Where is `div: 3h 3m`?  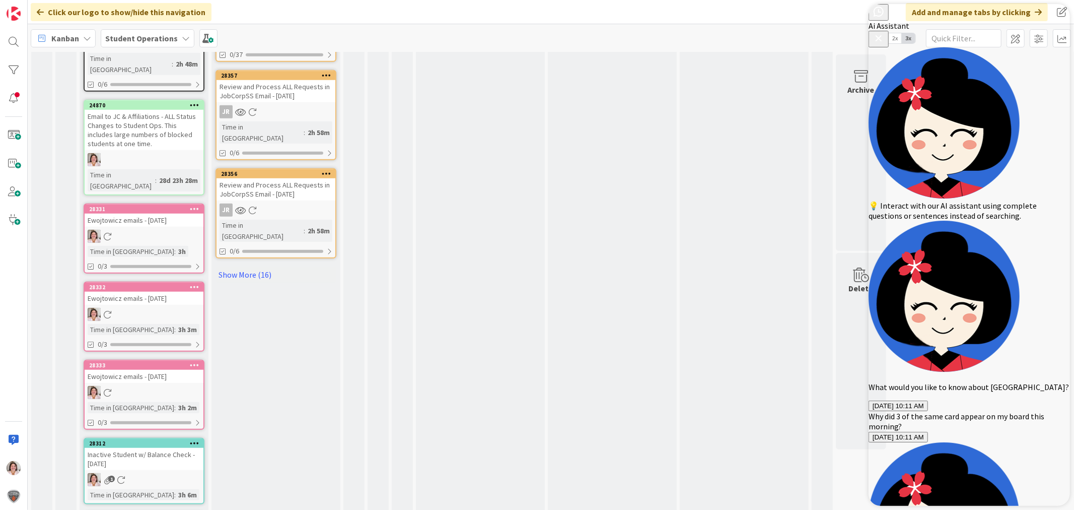 div: 3h 3m is located at coordinates (187, 329).